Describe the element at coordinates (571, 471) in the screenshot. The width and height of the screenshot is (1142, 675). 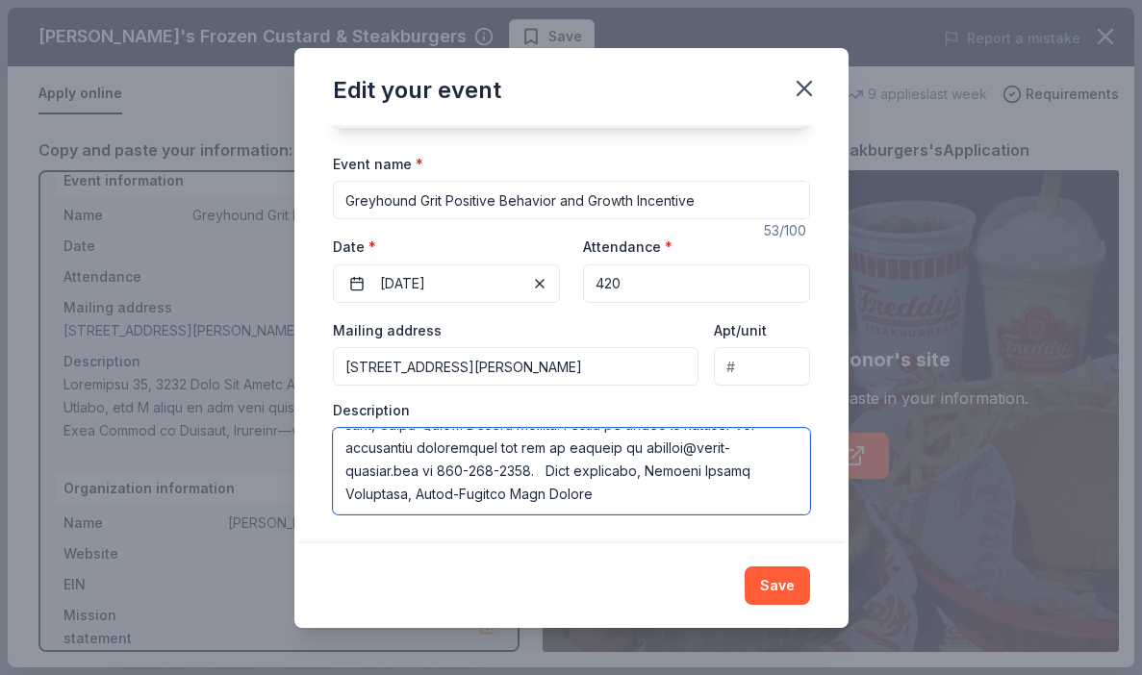
I see `textarea: Loremipsu 23, 8139 Dolo Sitame'c, Ad elit se Doeiusm Tempor, inc U labor et dol magn aliqua enima...` at that location.